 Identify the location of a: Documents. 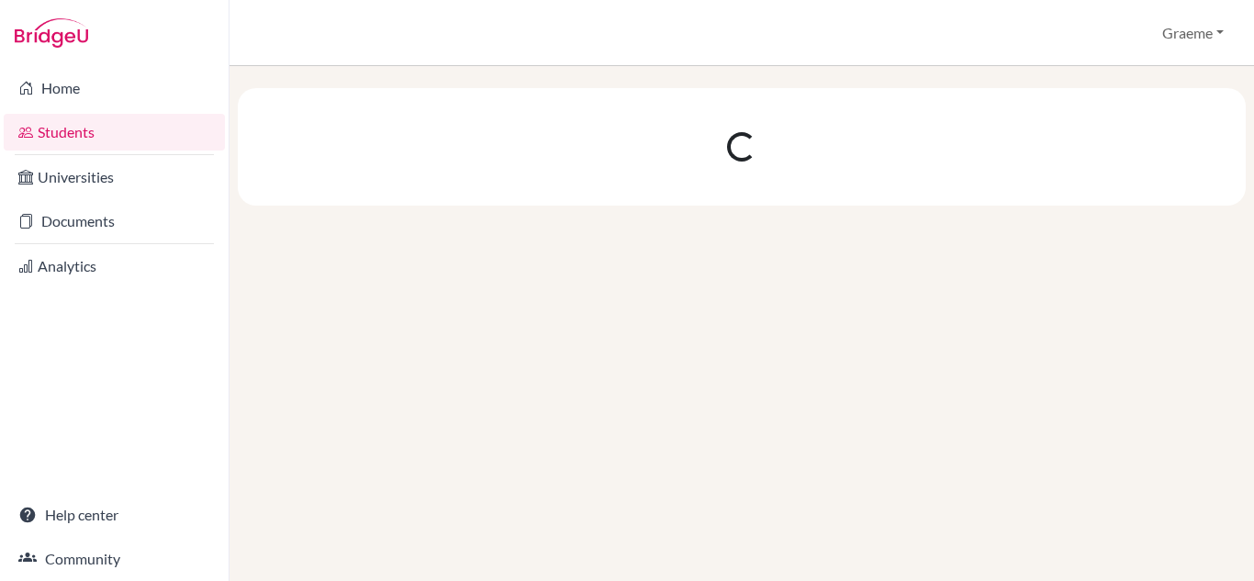
(114, 221).